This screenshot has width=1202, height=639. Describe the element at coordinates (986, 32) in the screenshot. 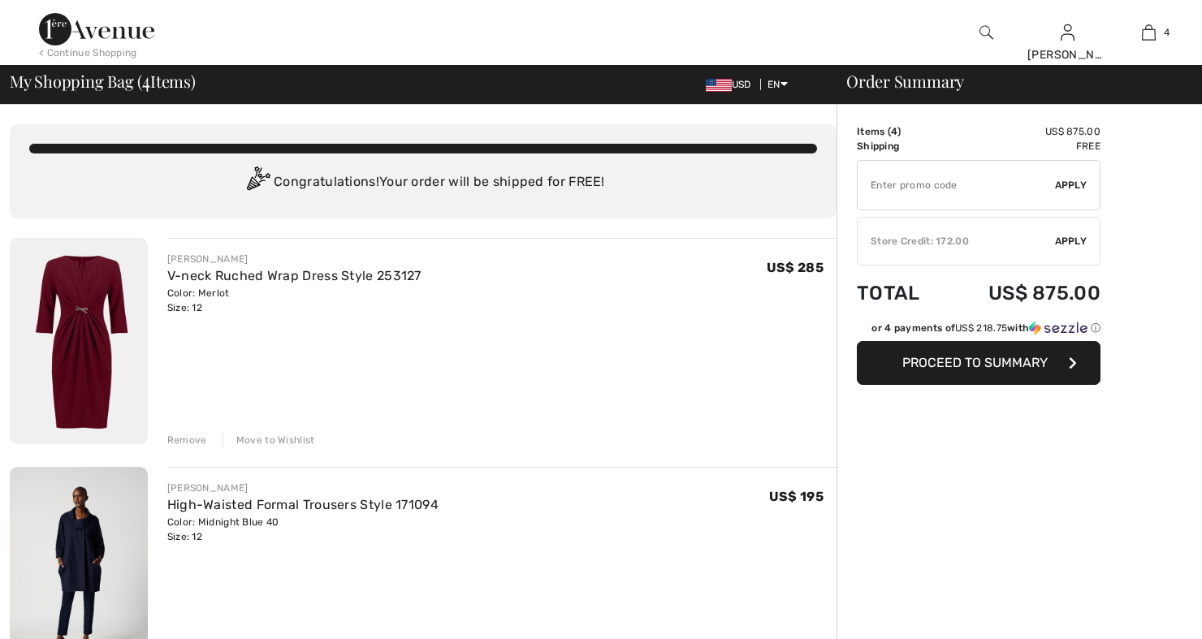

I see `img: search the website` at that location.